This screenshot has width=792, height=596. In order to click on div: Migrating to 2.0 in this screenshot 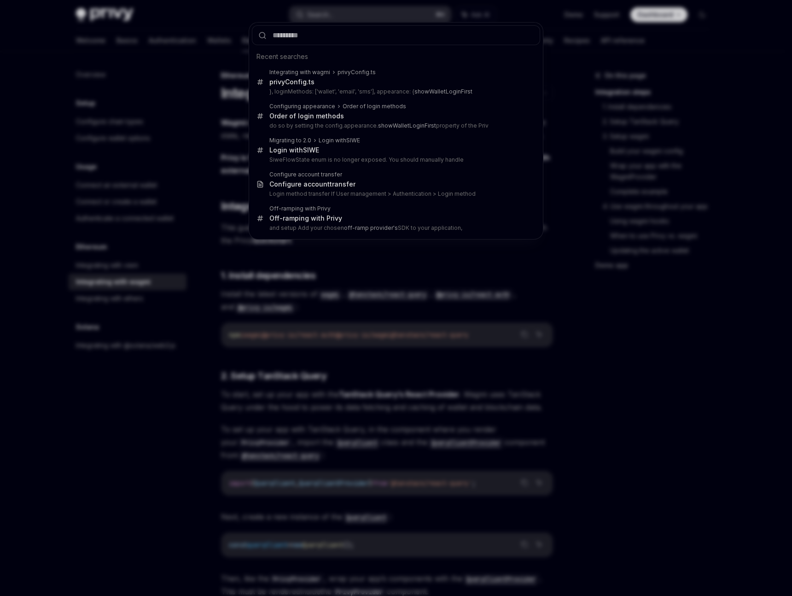, I will do `click(290, 140)`.